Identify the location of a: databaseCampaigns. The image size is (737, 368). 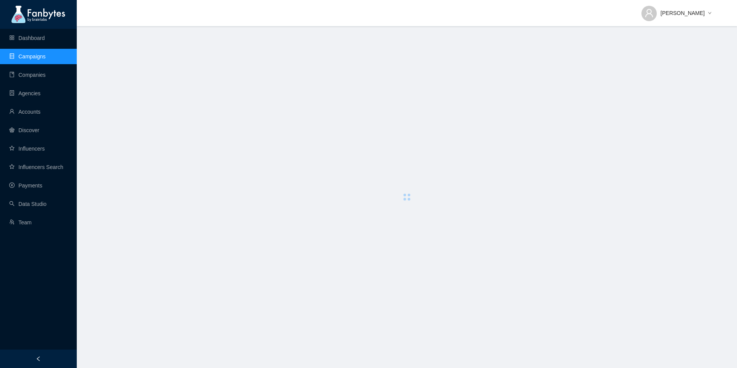
(27, 56).